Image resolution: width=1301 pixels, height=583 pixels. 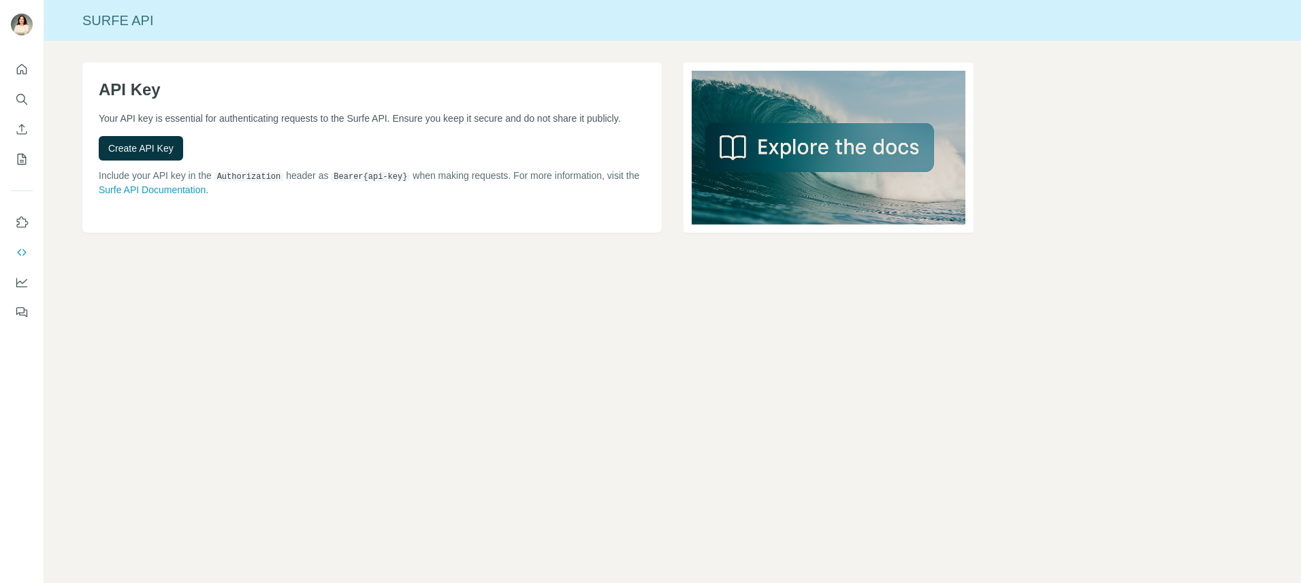 What do you see at coordinates (372, 182) in the screenshot?
I see `p: Include your API key in the header as when making requests. For more information, visit the .` at bounding box center [372, 182].